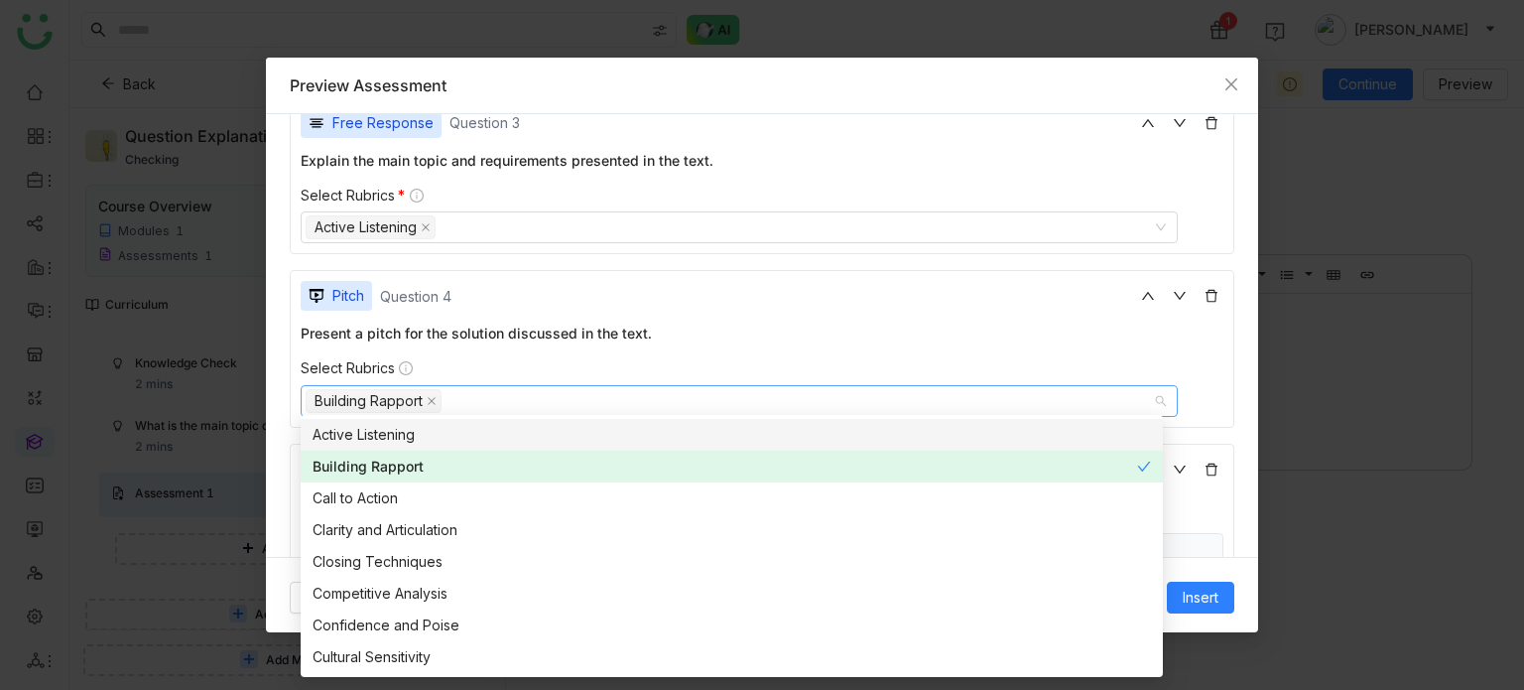 The height and width of the screenshot is (690, 1524). I want to click on div: Cultural Sensitivity, so click(731, 657).